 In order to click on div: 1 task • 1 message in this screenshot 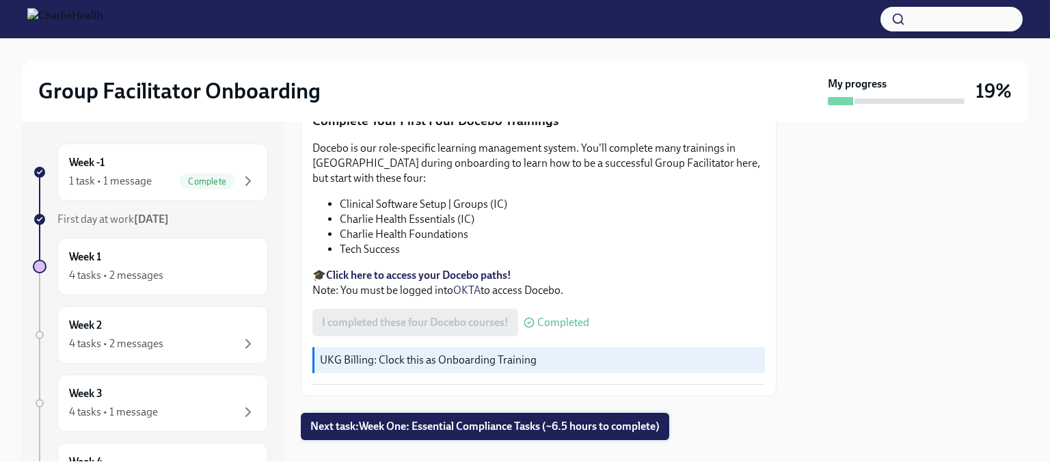, I will do `click(110, 181)`.